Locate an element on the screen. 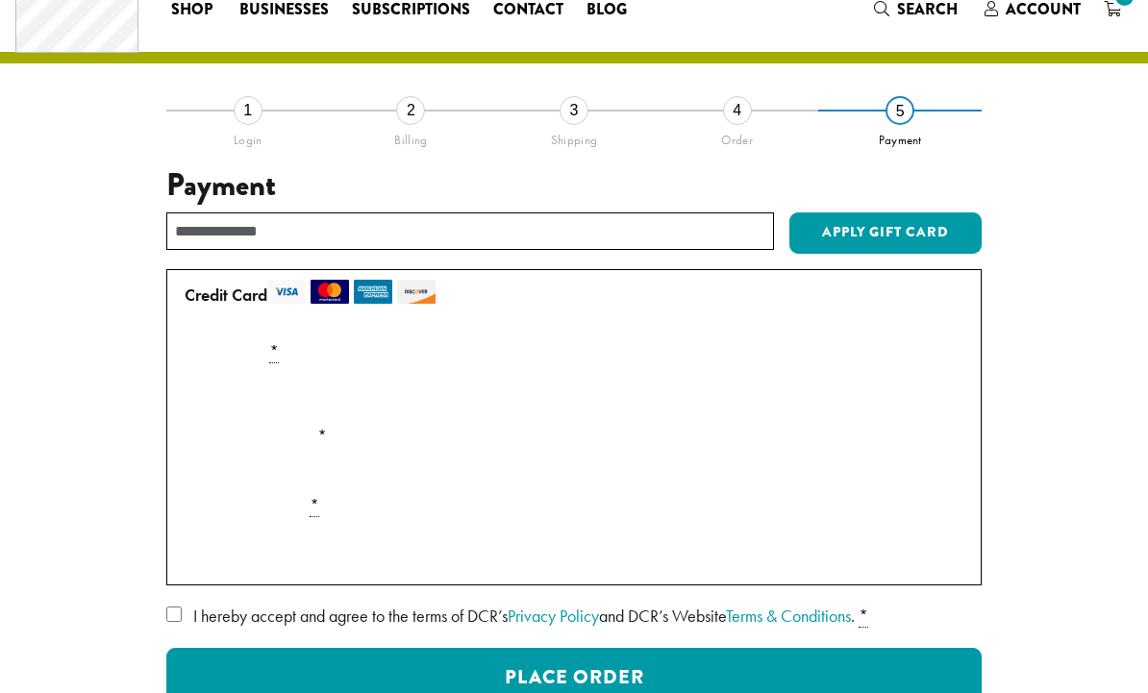 This screenshot has width=1148, height=693. label: Credit Card is located at coordinates (570, 295).